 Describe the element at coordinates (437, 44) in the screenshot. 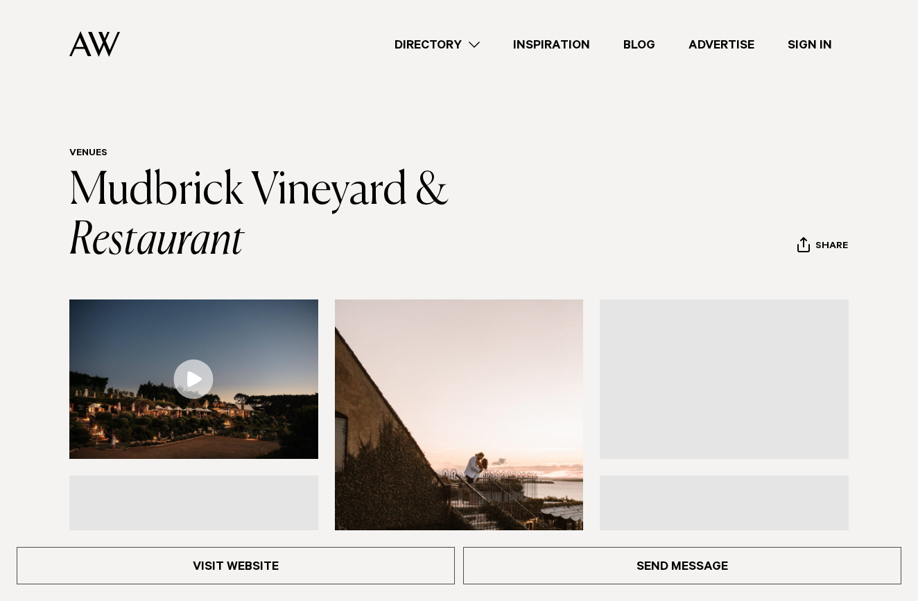

I see `a: Directory` at that location.